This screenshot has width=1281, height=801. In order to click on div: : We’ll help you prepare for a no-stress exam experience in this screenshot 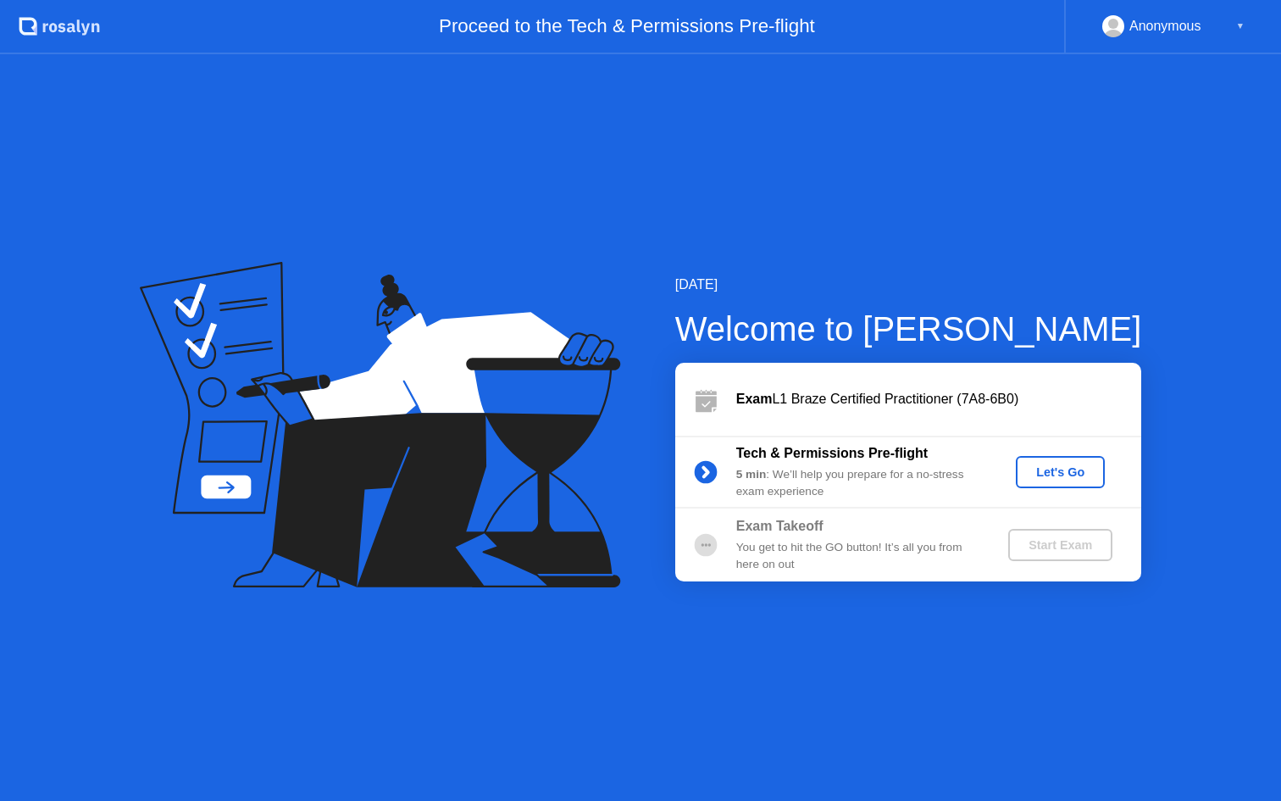, I will do `click(858, 483)`.